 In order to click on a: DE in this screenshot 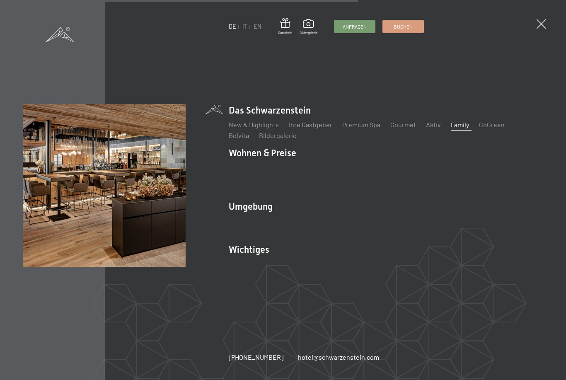, I will do `click(232, 26)`.